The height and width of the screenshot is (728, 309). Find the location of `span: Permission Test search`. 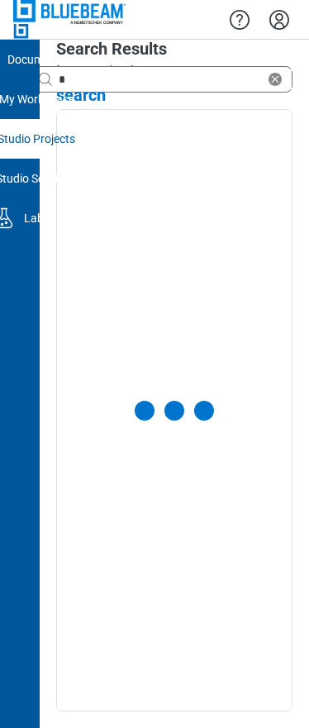

span: Permission Test search is located at coordinates (121, 83).